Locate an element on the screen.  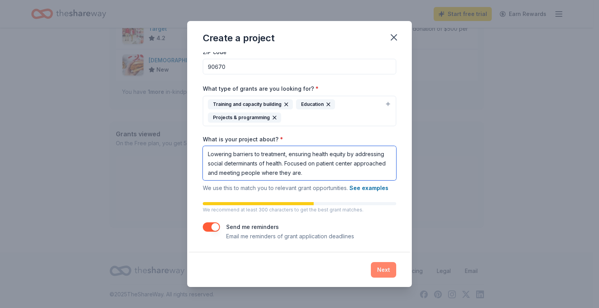
div: Create a project is located at coordinates (239, 38).